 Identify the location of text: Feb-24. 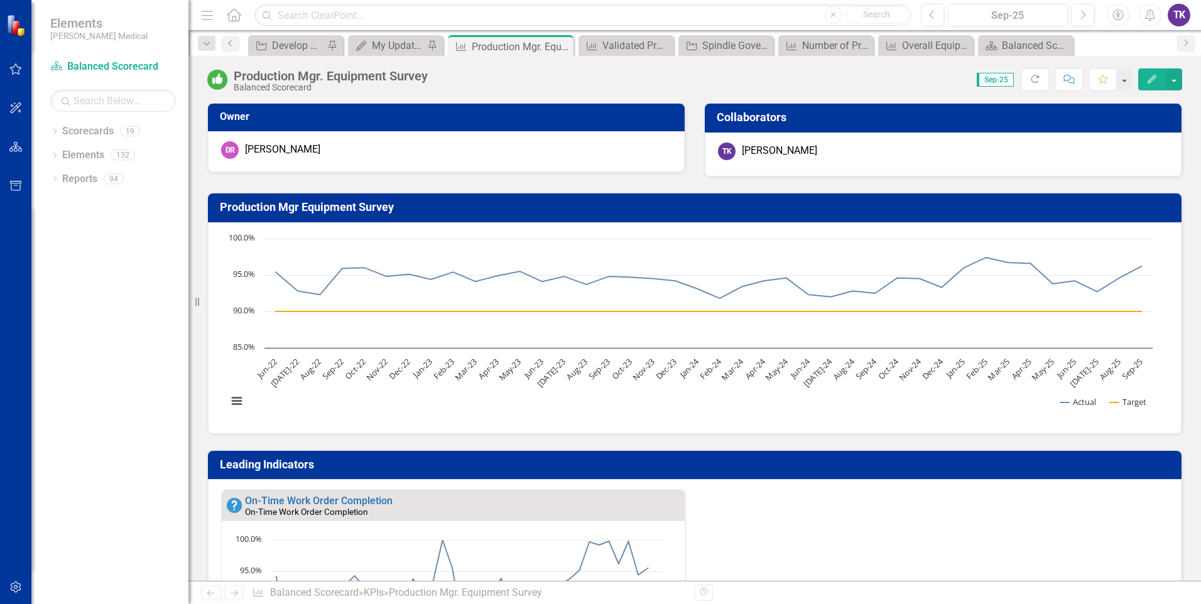
(710, 369).